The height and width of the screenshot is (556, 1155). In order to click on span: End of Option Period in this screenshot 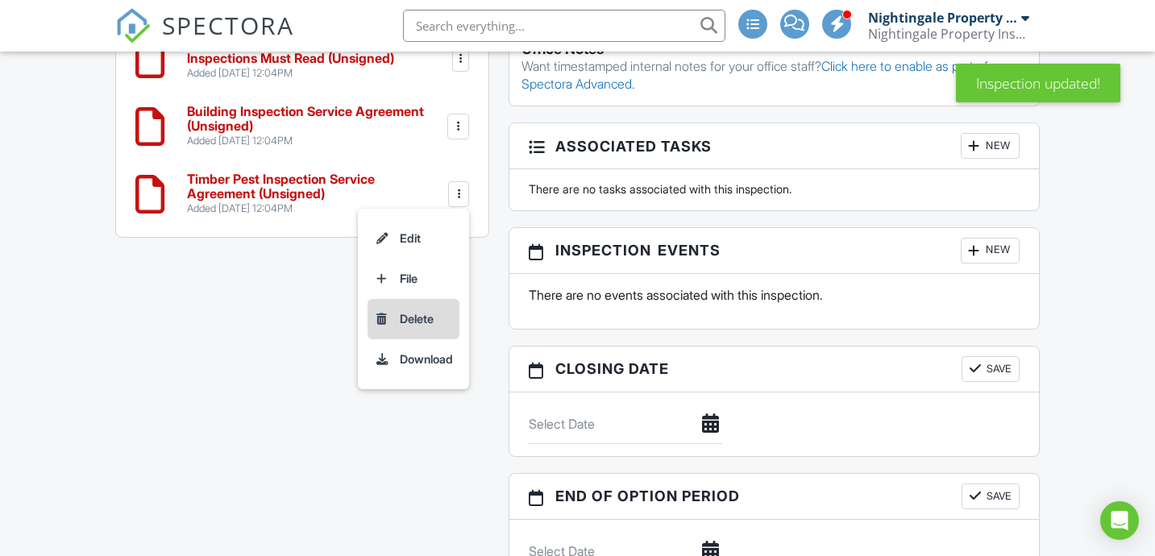, I will do `click(647, 496)`.